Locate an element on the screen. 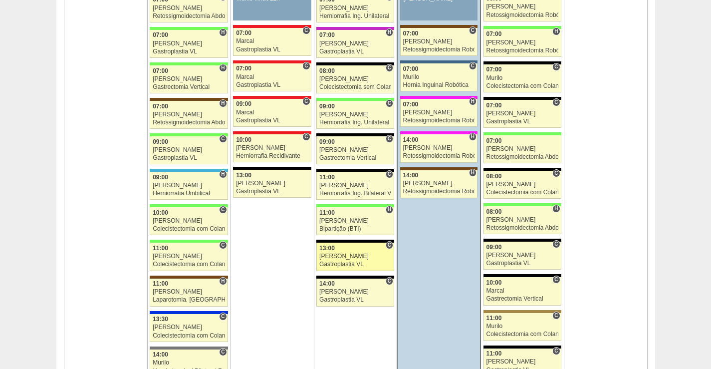 The height and width of the screenshot is (369, 711). div: Key: Santa Catarina is located at coordinates (188, 348).